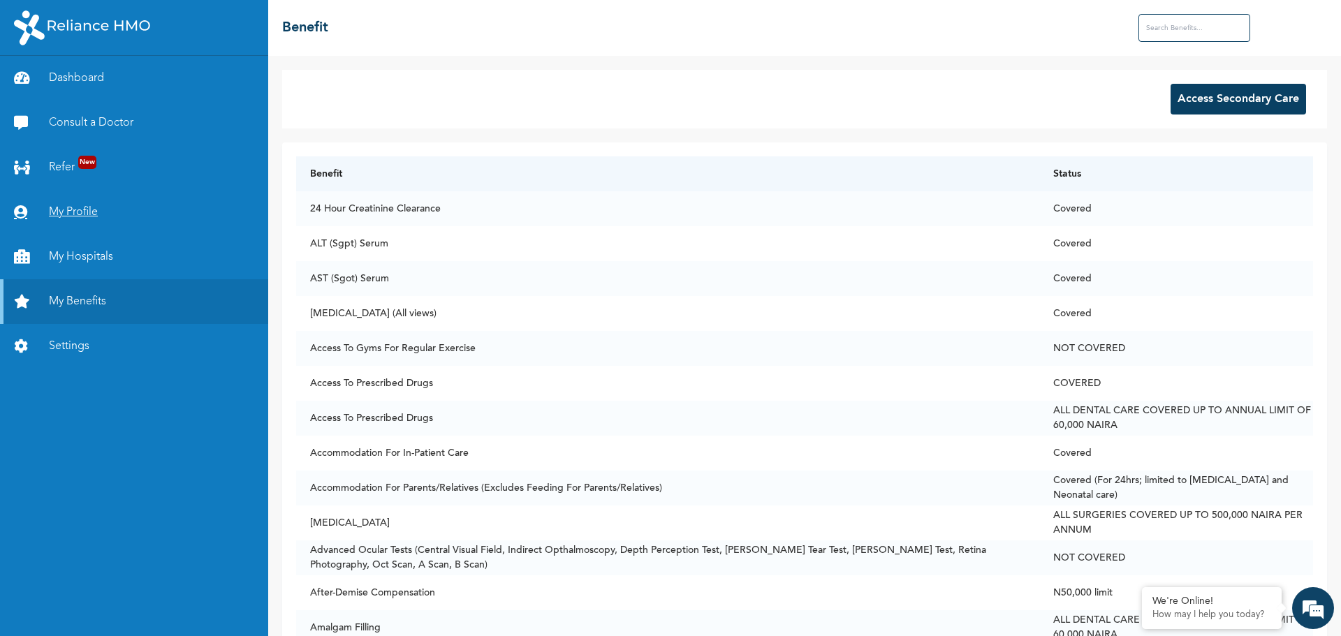 The width and height of the screenshot is (1341, 636). What do you see at coordinates (668, 279) in the screenshot?
I see `td: AST (Sgot) Serum` at bounding box center [668, 279].